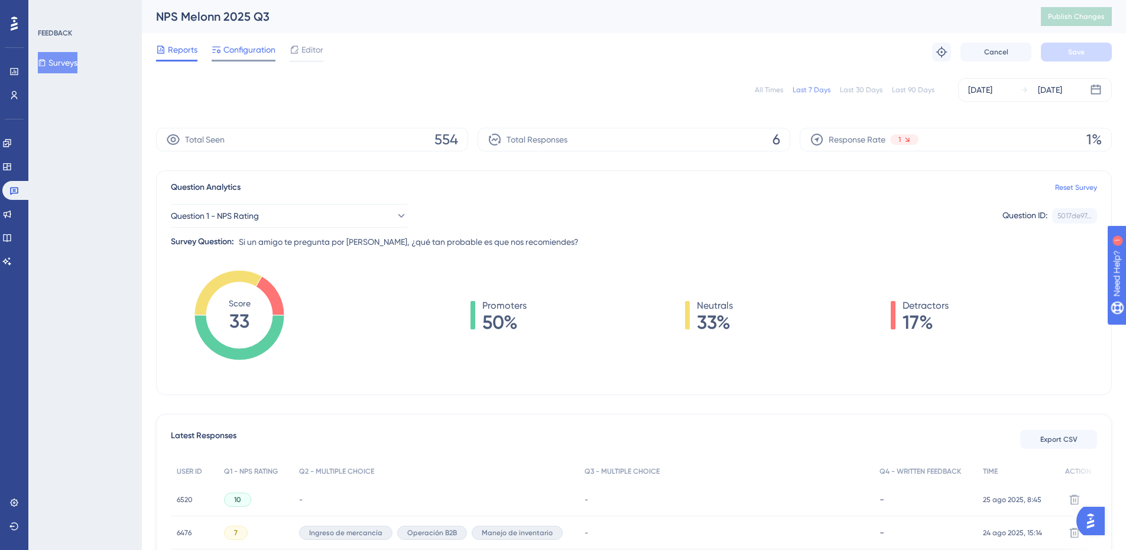 This screenshot has width=1126, height=550. I want to click on button: Cancel, so click(996, 52).